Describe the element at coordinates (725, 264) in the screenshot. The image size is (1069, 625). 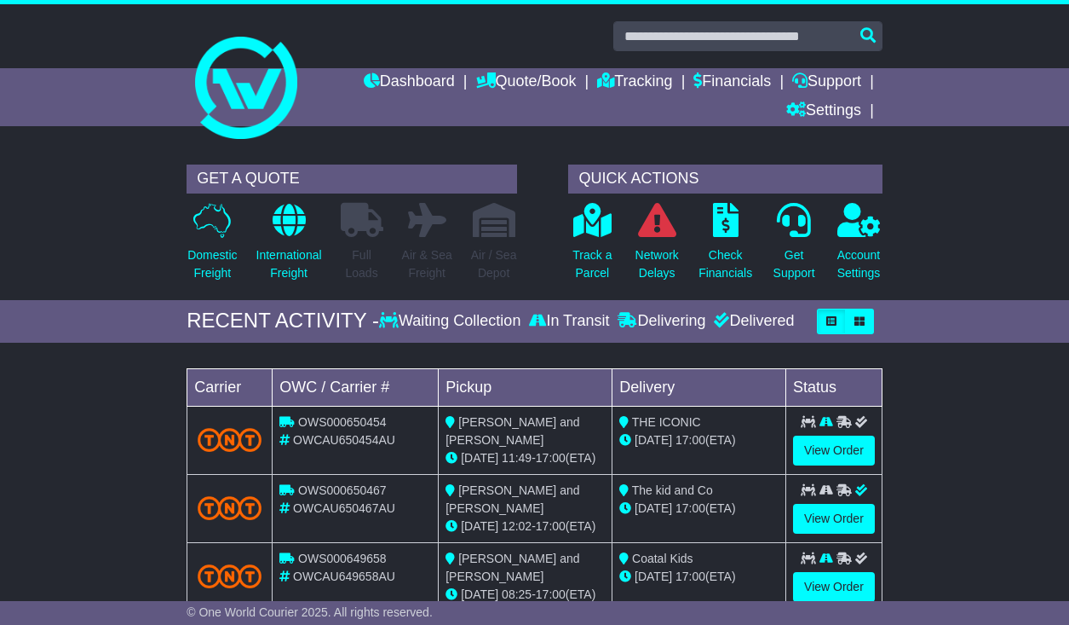
I see `p: Check Financials` at that location.